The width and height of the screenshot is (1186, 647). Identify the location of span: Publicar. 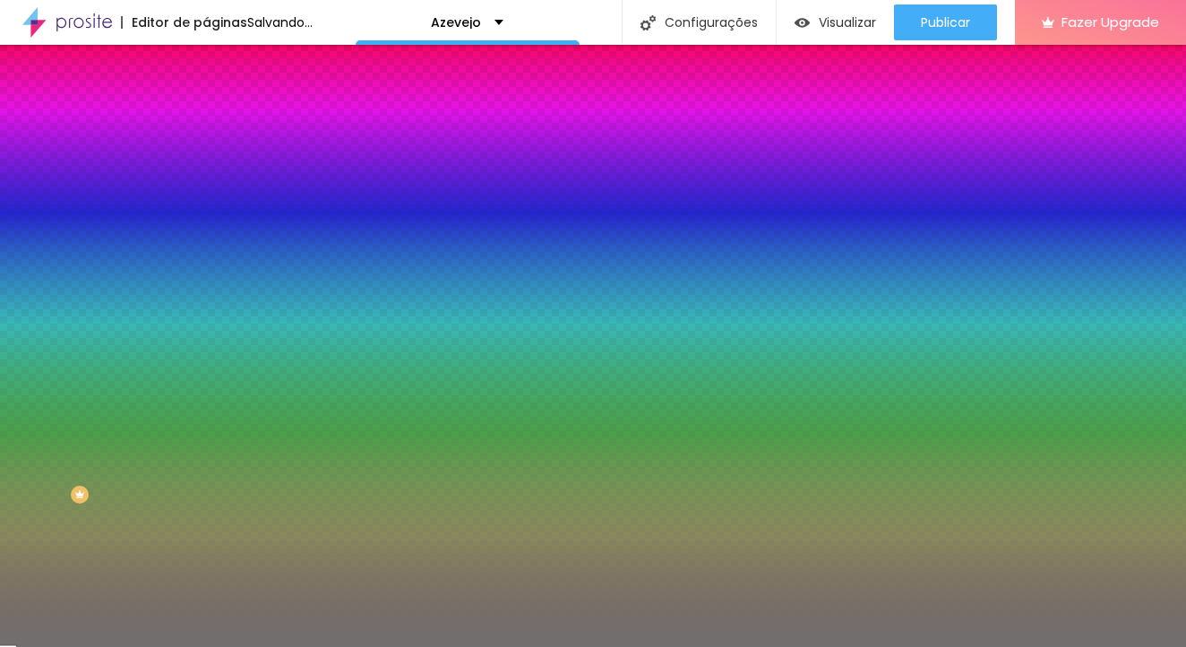
(945, 22).